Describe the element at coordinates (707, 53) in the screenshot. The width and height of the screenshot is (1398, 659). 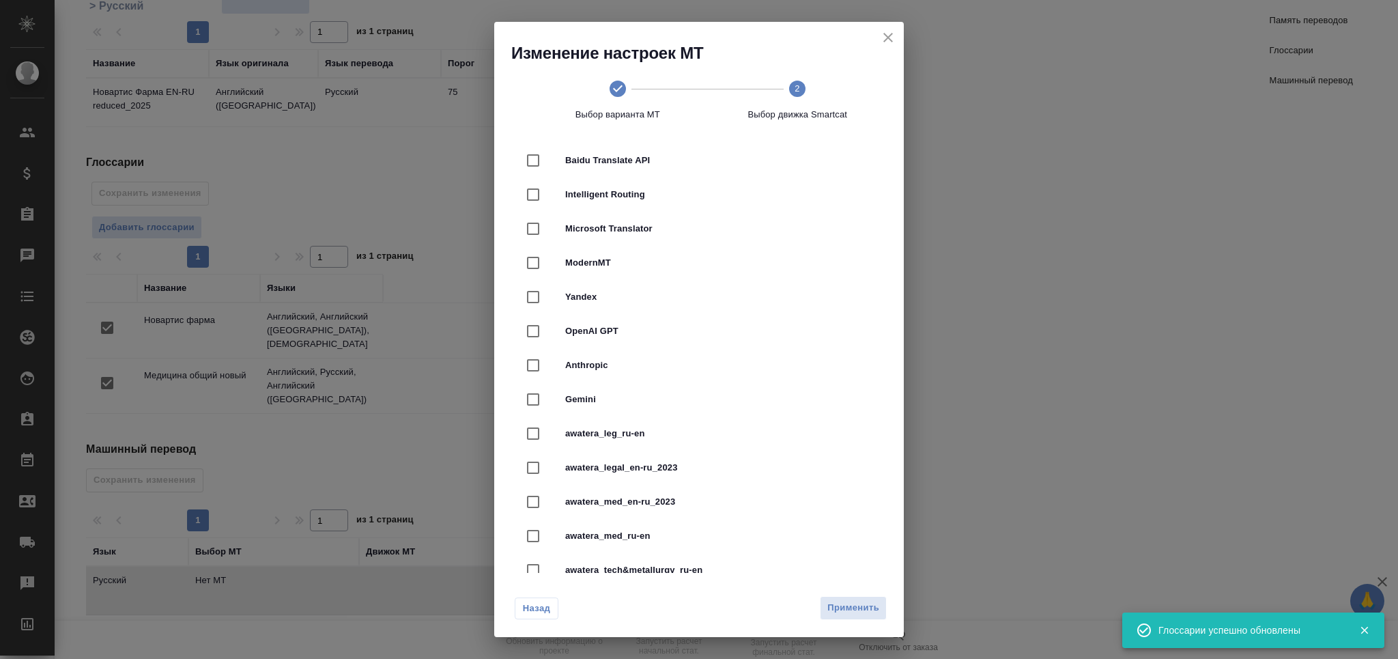
I see `h2: Изменение настроек МТ` at that location.